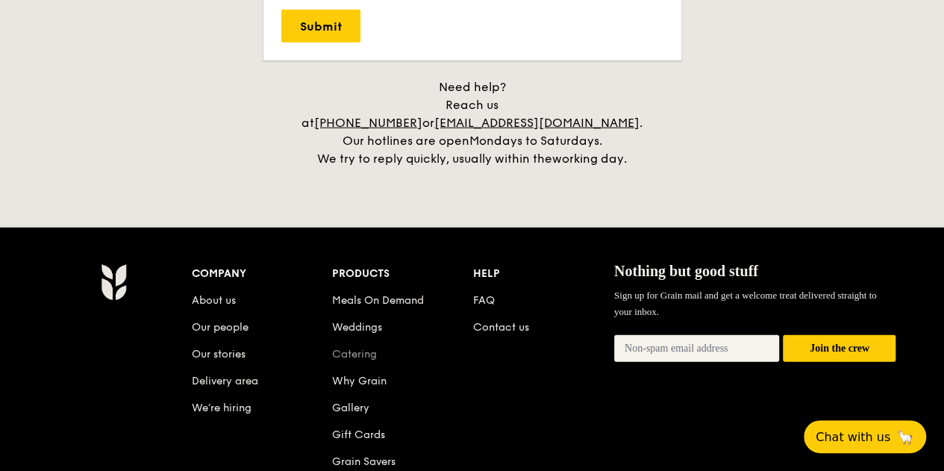 The image size is (944, 471). What do you see at coordinates (213, 300) in the screenshot?
I see `a: About us` at bounding box center [213, 300].